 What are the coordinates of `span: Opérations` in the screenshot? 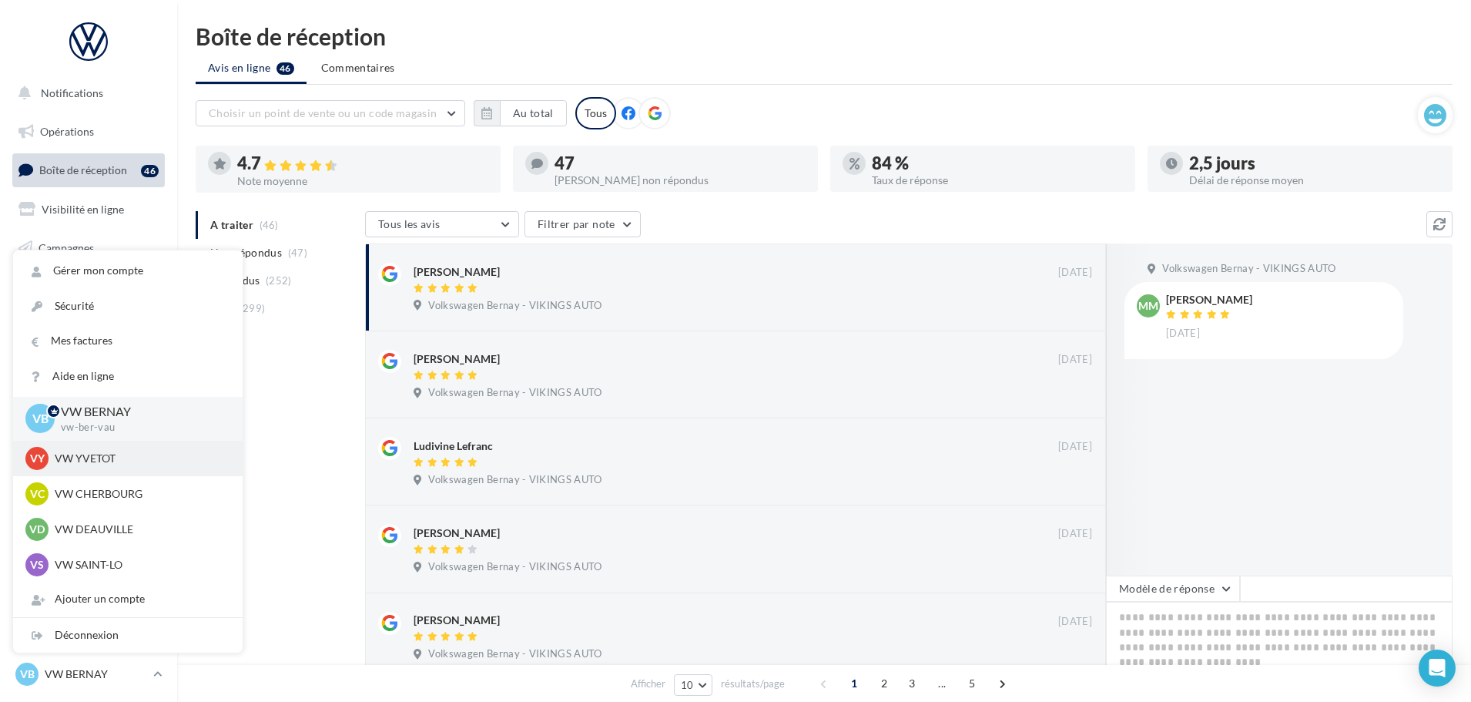 It's located at (67, 131).